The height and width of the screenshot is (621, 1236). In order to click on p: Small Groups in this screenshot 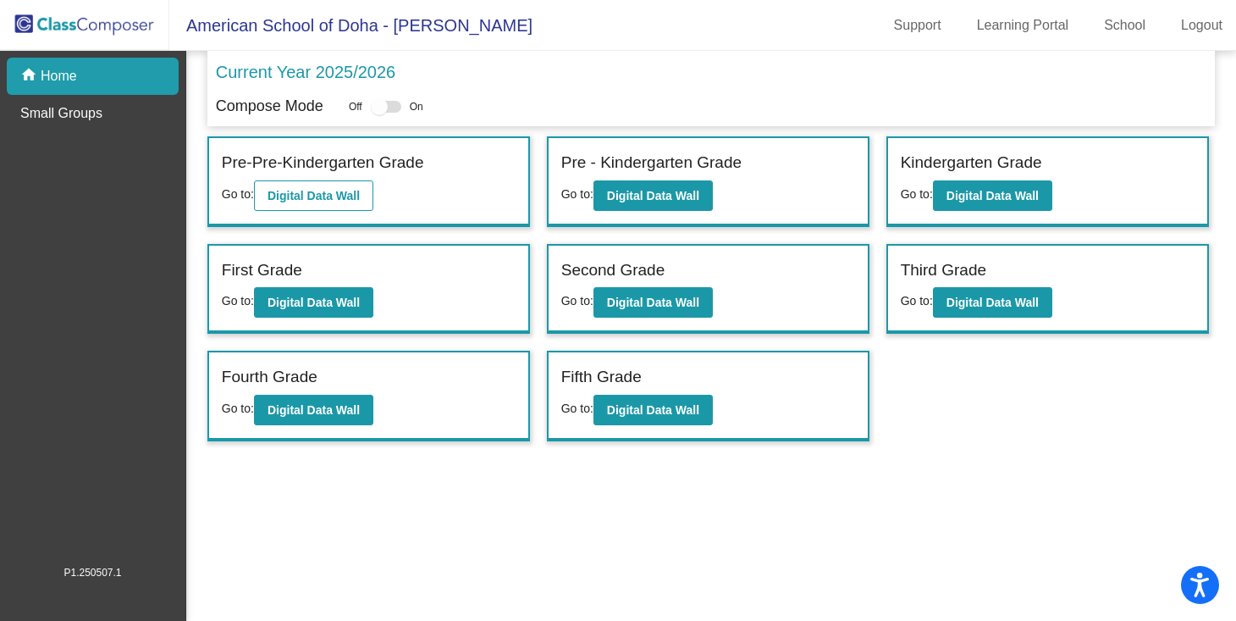, I will do `click(61, 113)`.